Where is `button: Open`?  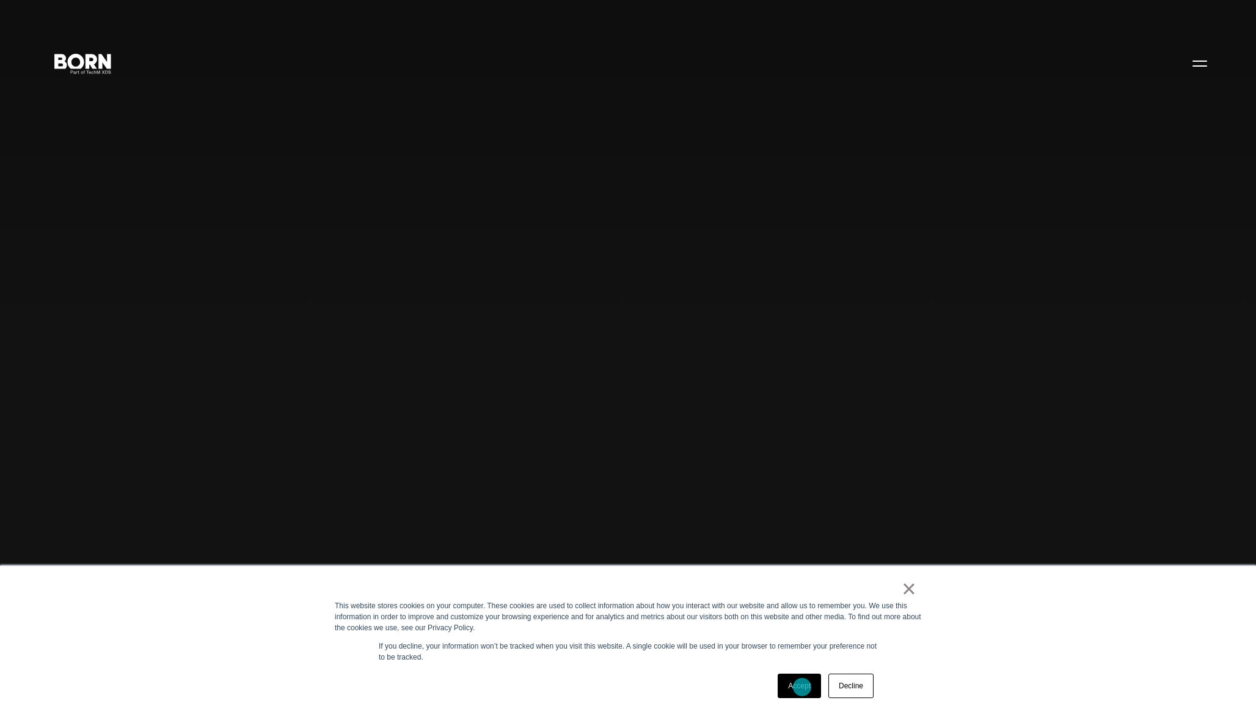
button: Open is located at coordinates (1200, 63).